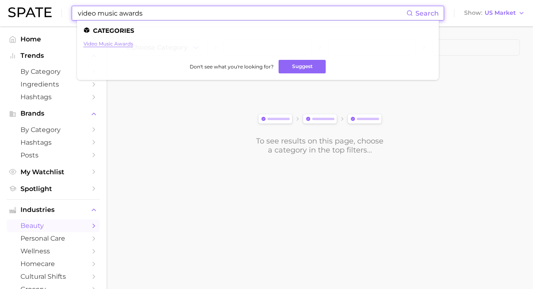 The height and width of the screenshot is (289, 533). Describe the element at coordinates (231, 66) in the screenshot. I see `span: Don't see what you're looking for?` at that location.